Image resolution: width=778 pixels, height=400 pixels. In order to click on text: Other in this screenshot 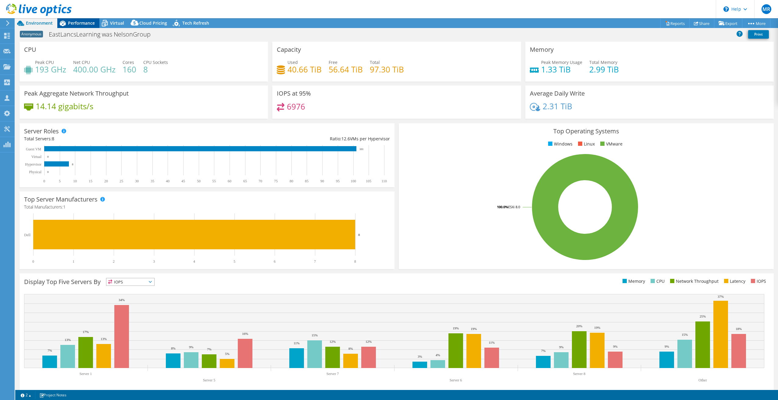, I will do `click(702, 381)`.